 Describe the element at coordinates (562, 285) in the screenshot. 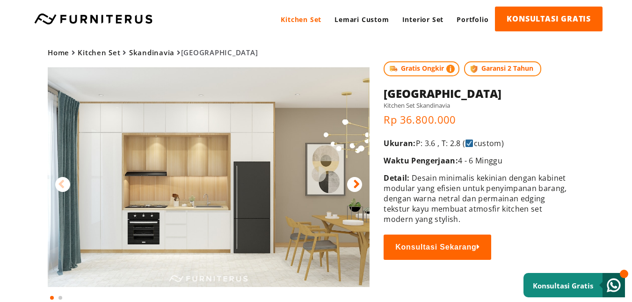

I see `small: Konsultasi Gratis` at that location.